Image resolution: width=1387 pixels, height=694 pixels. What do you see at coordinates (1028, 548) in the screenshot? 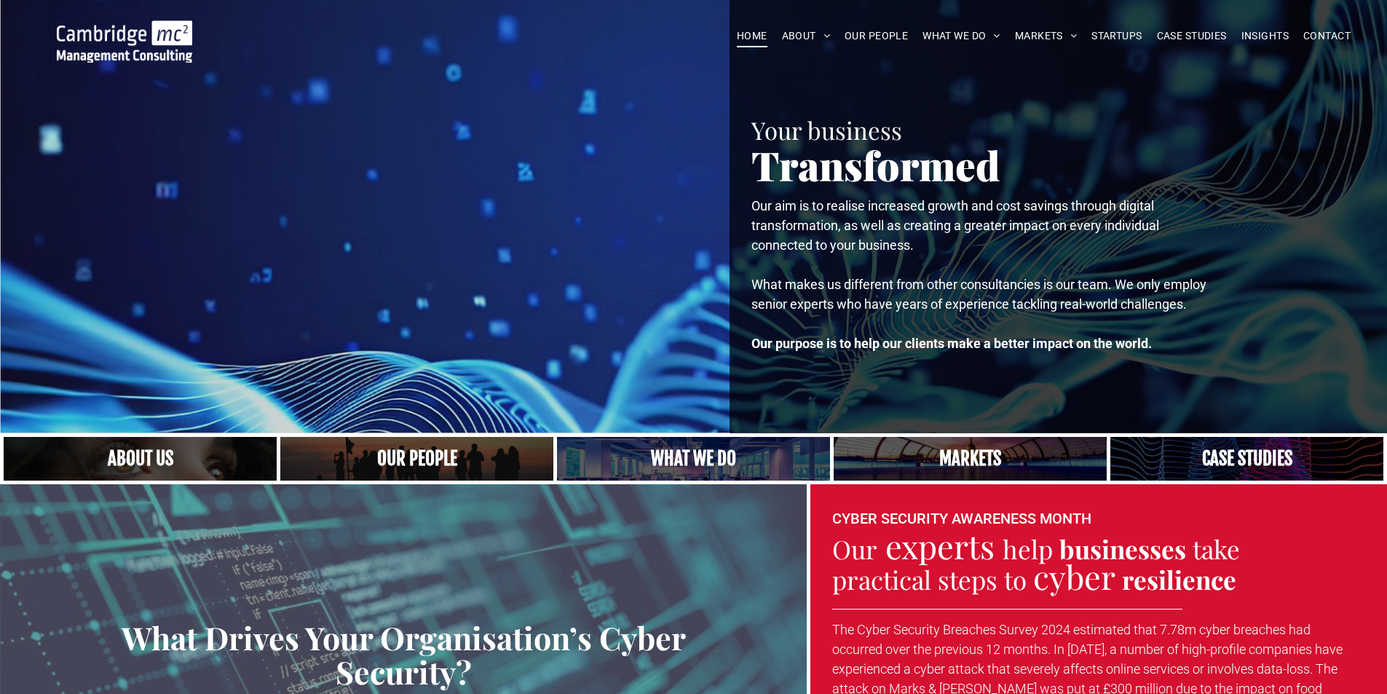
I see `span: help` at bounding box center [1028, 548].